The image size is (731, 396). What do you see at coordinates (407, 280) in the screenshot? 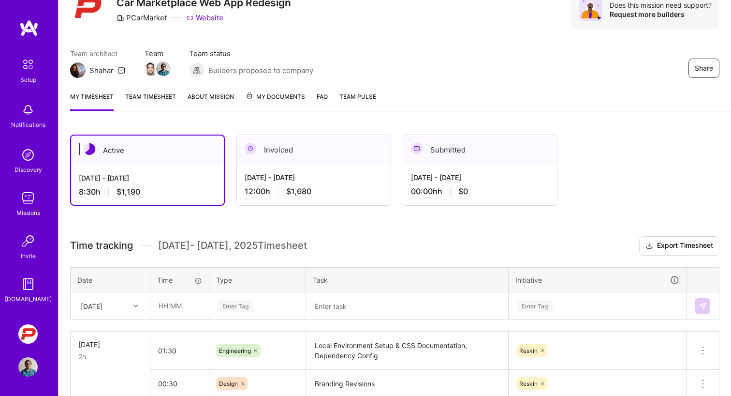
I see `th: Task` at bounding box center [407, 280].